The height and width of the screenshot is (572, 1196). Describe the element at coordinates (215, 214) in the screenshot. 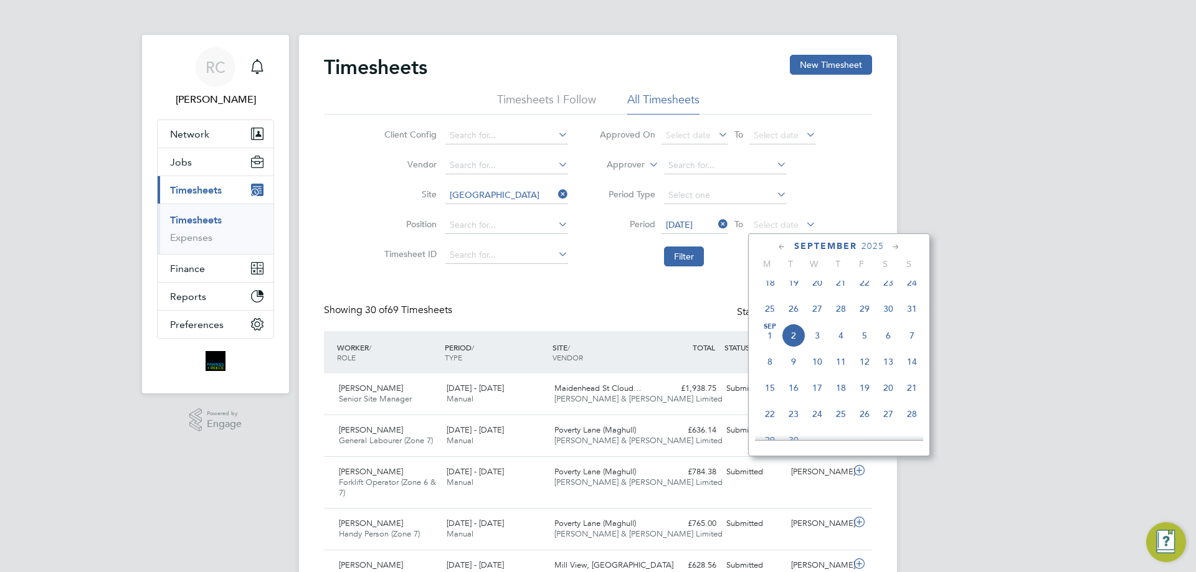

I see `nav: Main navigation` at that location.